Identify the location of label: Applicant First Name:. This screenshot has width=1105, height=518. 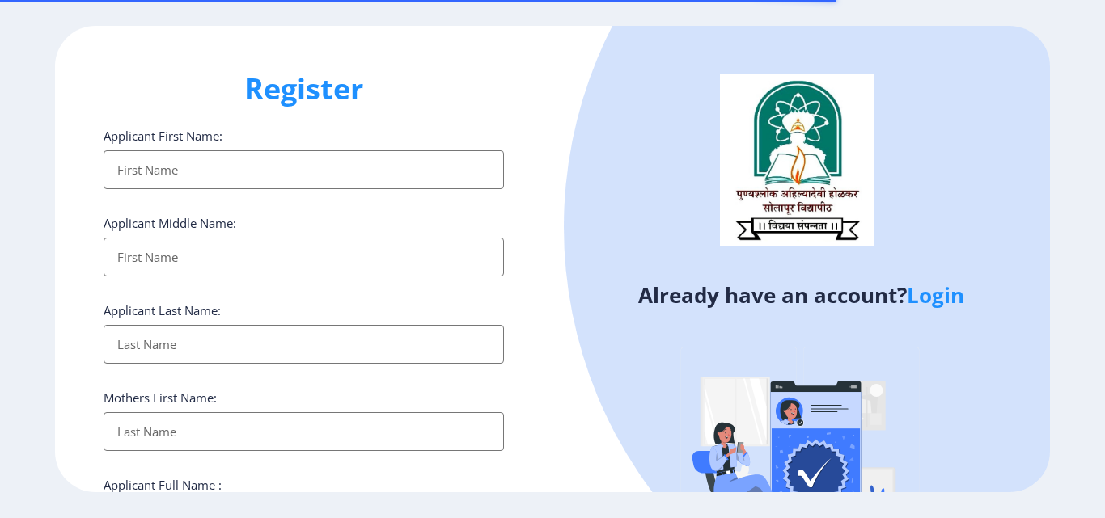
(163, 136).